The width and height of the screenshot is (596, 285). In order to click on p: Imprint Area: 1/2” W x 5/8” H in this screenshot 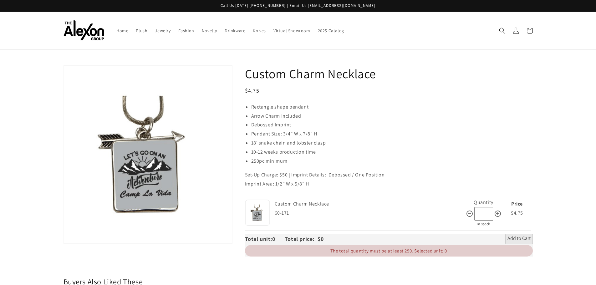, I will do `click(389, 184)`.